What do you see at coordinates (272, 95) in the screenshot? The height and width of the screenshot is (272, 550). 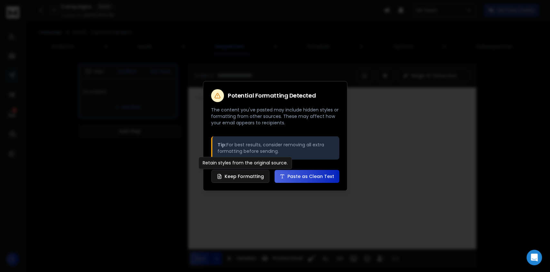 I see `h2: Potential Formatting Detected` at bounding box center [272, 95].